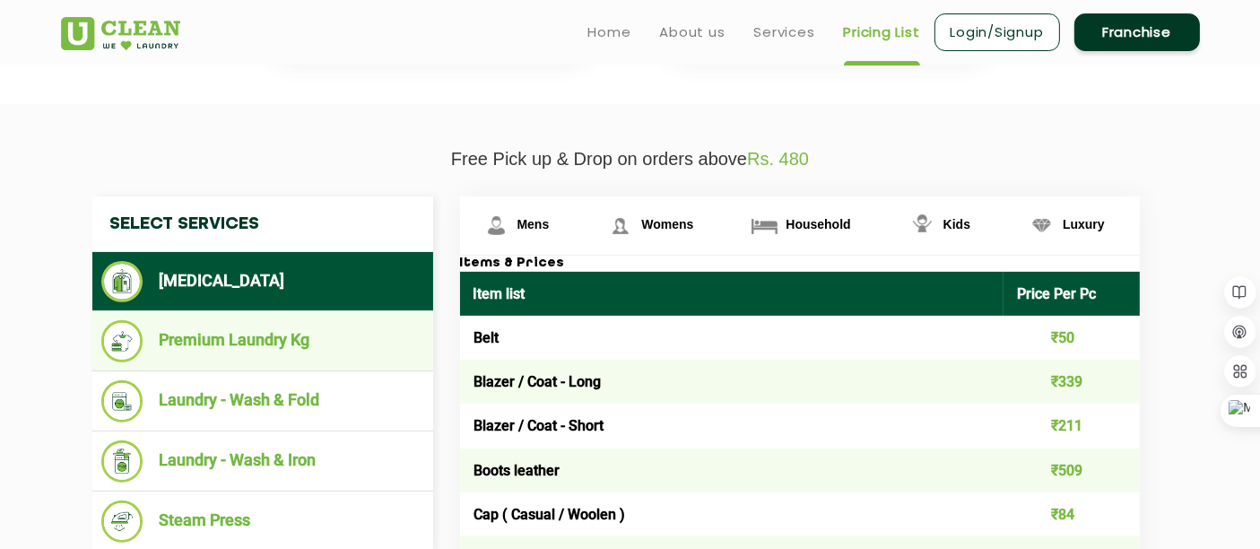  Describe the element at coordinates (997, 32) in the screenshot. I see `a: Login/Signup` at that location.